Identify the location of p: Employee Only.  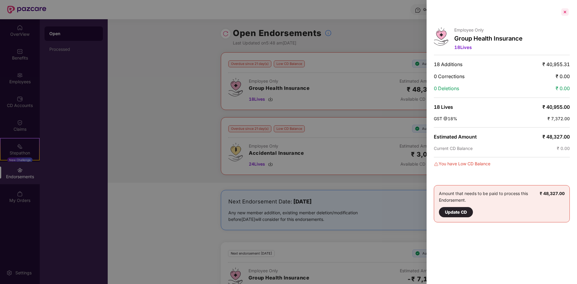
(489, 30).